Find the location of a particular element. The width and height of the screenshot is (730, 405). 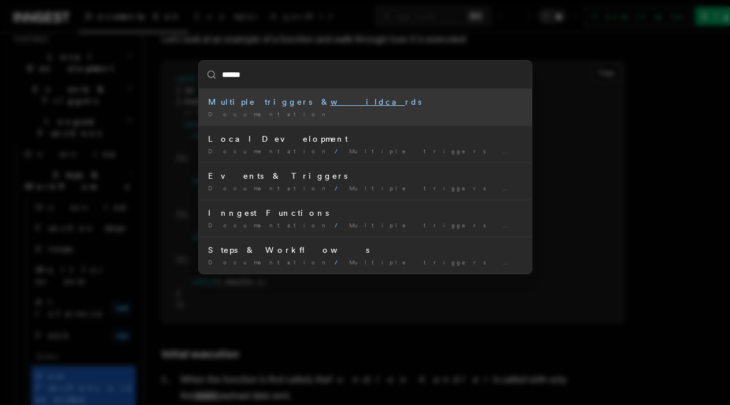

div: Multiple triggers & rds is located at coordinates (365, 102).